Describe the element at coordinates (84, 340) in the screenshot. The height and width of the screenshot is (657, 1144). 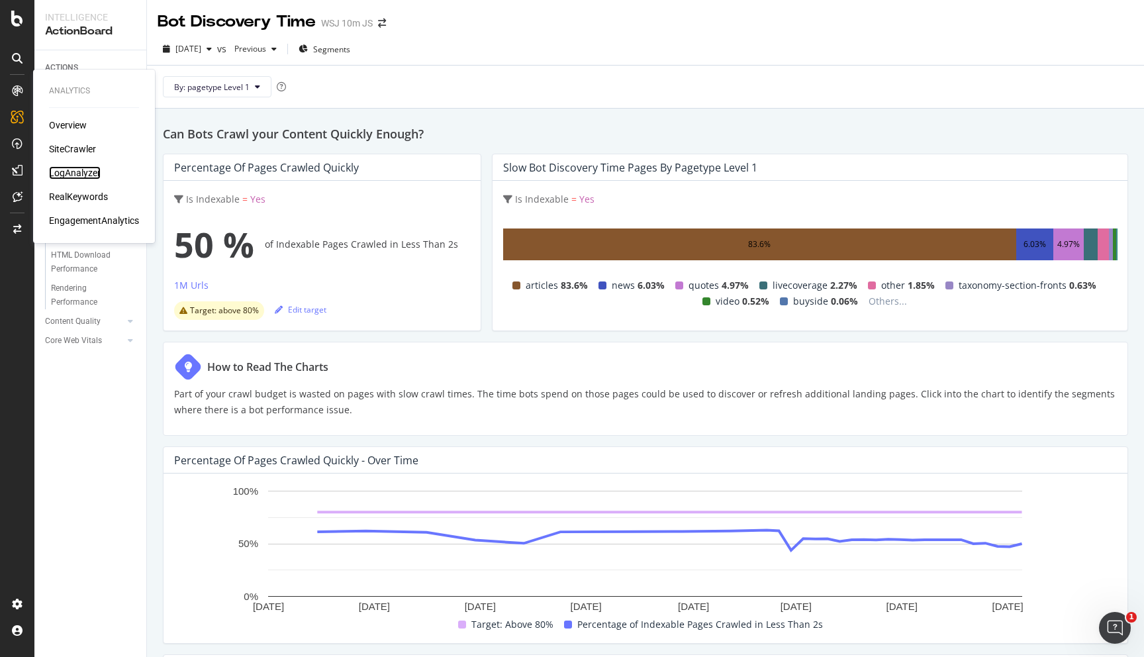
I see `a: Core Web Vitals` at that location.